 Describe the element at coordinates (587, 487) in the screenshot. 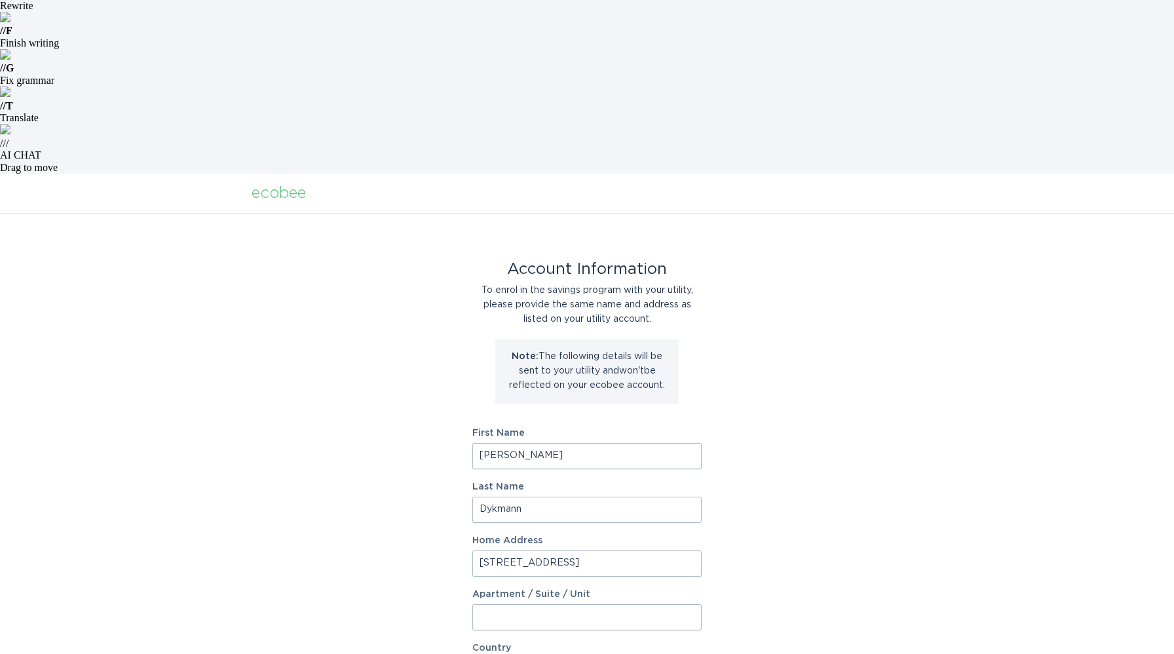

I see `label: Last Name` at that location.